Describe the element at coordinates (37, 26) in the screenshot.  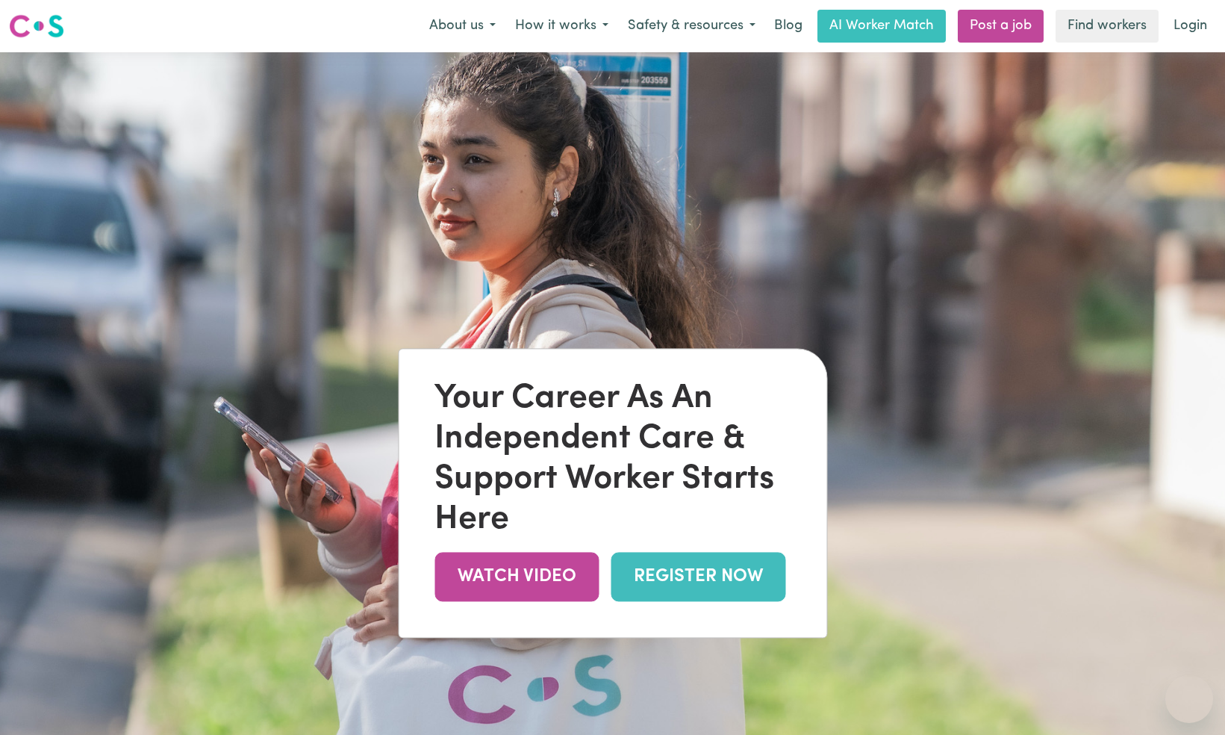
I see `img: Careseekers logo` at that location.